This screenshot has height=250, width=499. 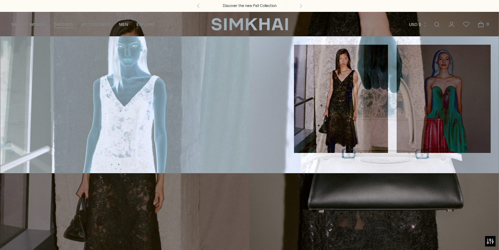 I want to click on a: Open search modal, so click(x=437, y=24).